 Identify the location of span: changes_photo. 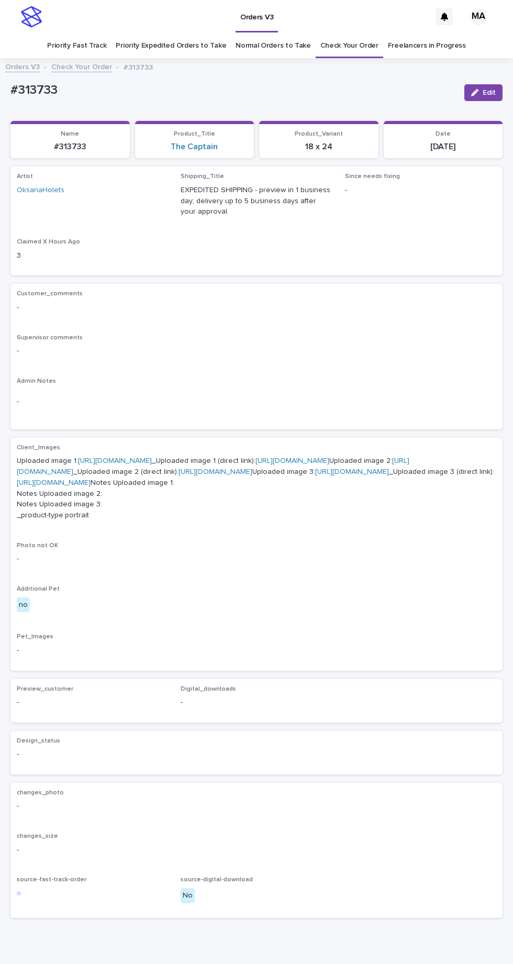
(40, 793).